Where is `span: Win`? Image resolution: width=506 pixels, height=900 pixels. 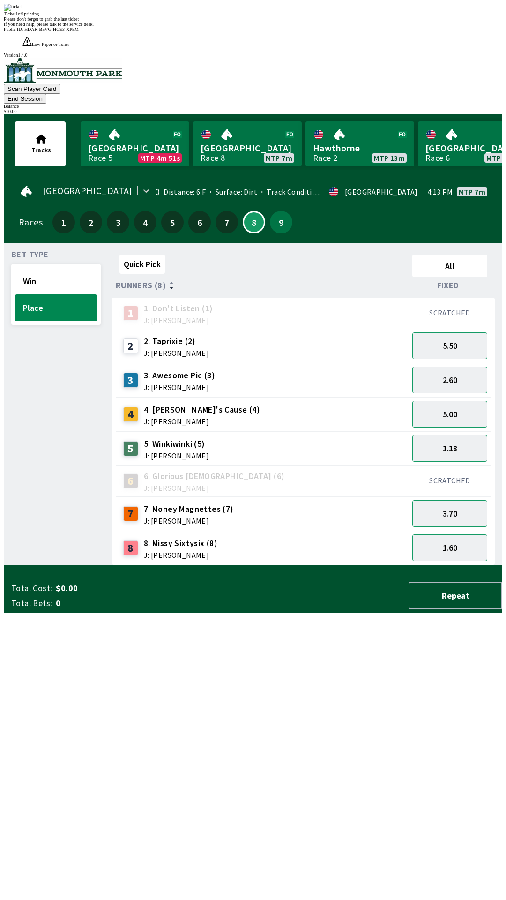 span: Win is located at coordinates (56, 281).